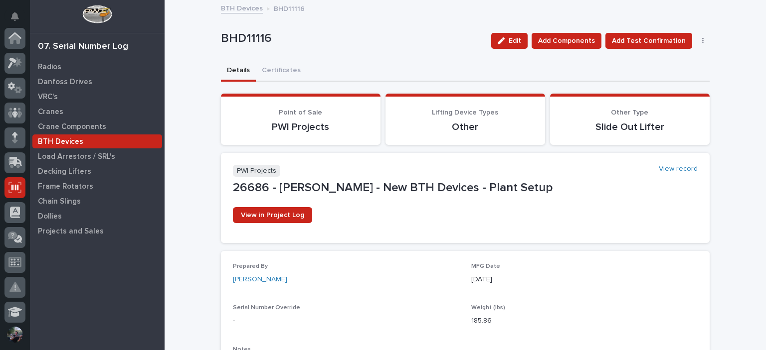  Describe the element at coordinates (272, 215) in the screenshot. I see `a: View in Project Log` at that location.